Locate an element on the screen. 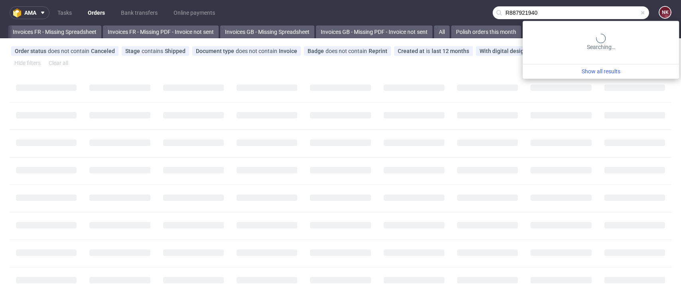  span: Created at is located at coordinates (412, 51).